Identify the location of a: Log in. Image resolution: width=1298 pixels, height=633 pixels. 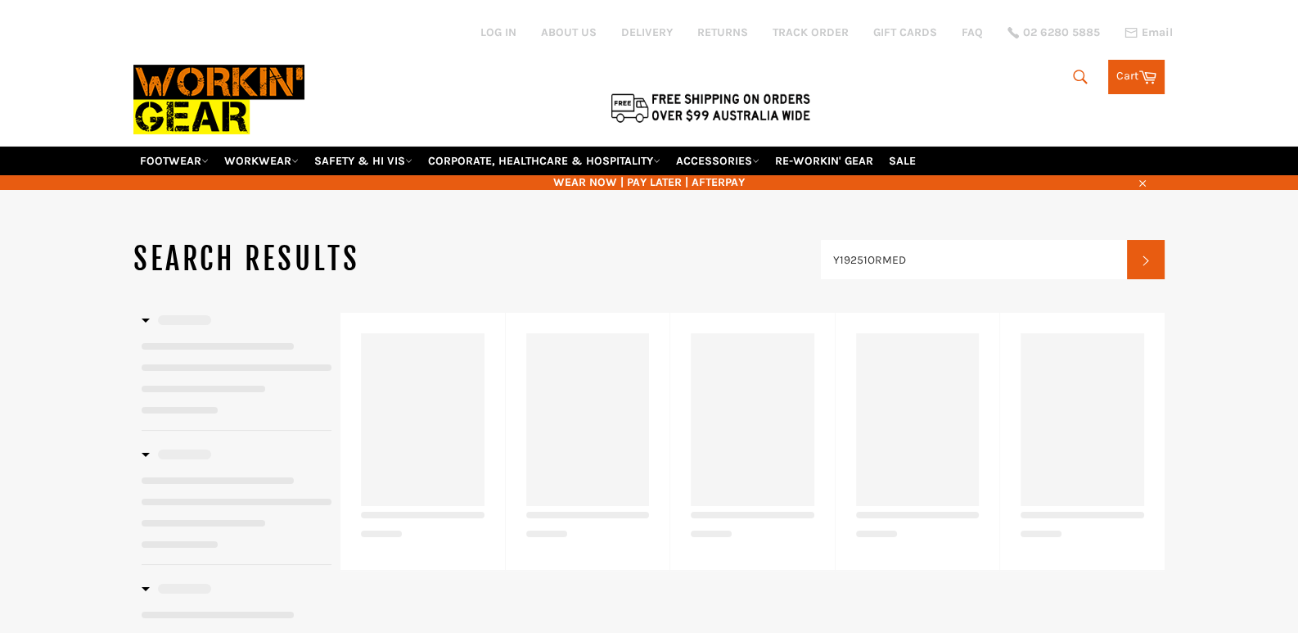
(499, 32).